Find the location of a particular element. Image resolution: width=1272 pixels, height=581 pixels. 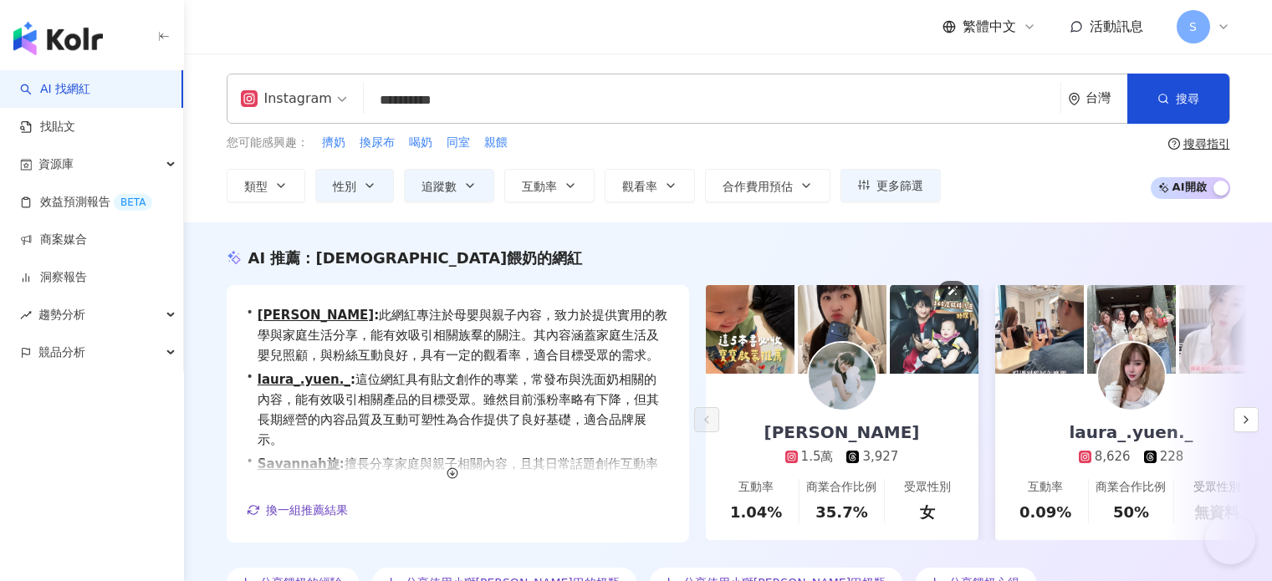

span: question-circle is located at coordinates (1174, 144).